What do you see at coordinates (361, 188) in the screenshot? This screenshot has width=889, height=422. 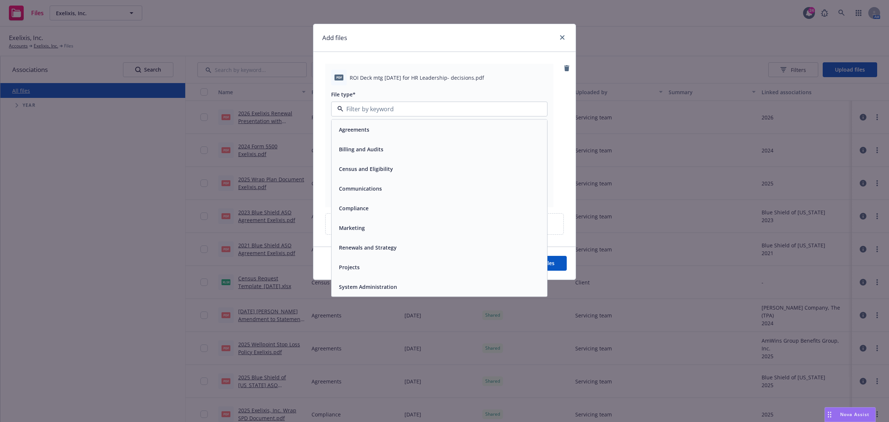 I see `button: Communications` at bounding box center [361, 188].